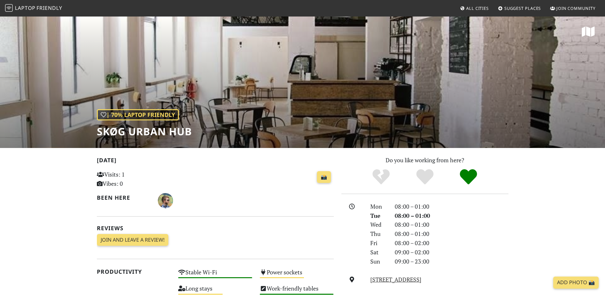 Image resolution: width=605 pixels, height=295 pixels. Describe the element at coordinates (452, 252) in the screenshot. I see `div: 09:00 – 02:00` at that location.